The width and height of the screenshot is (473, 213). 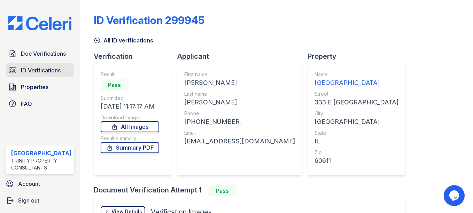 I want to click on span: Account, so click(x=29, y=184).